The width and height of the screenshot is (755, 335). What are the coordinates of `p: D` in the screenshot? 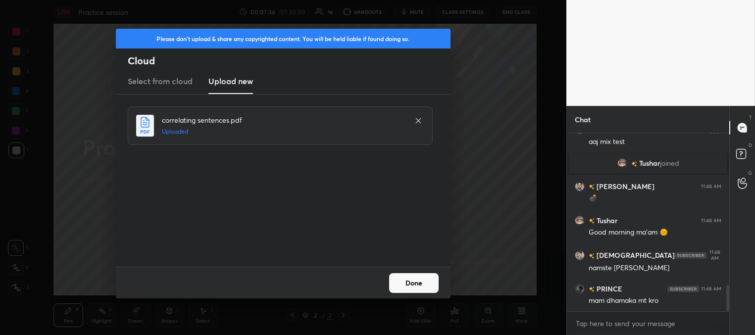 It's located at (750, 145).